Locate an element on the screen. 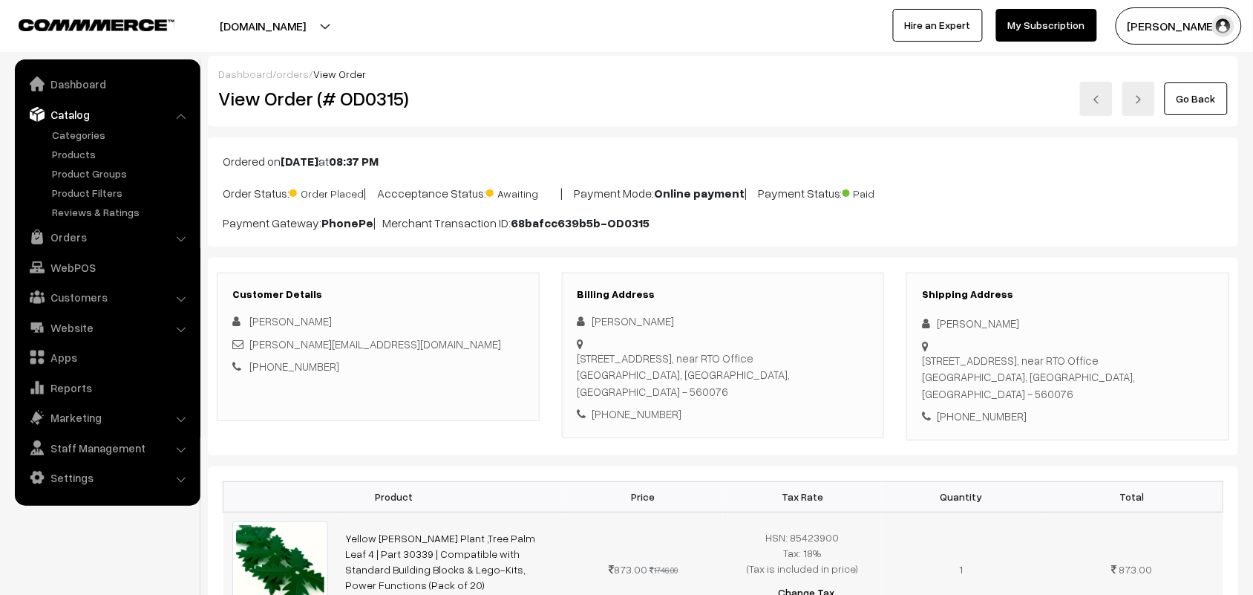 The height and width of the screenshot is (595, 1253). h3: Shipping Address is located at coordinates (1068, 294).